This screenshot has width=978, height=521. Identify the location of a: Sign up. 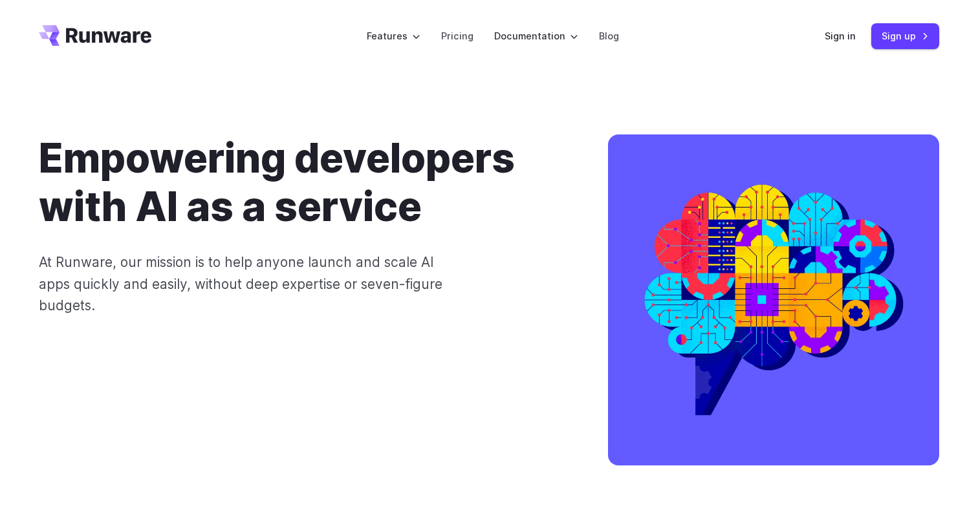
(905, 36).